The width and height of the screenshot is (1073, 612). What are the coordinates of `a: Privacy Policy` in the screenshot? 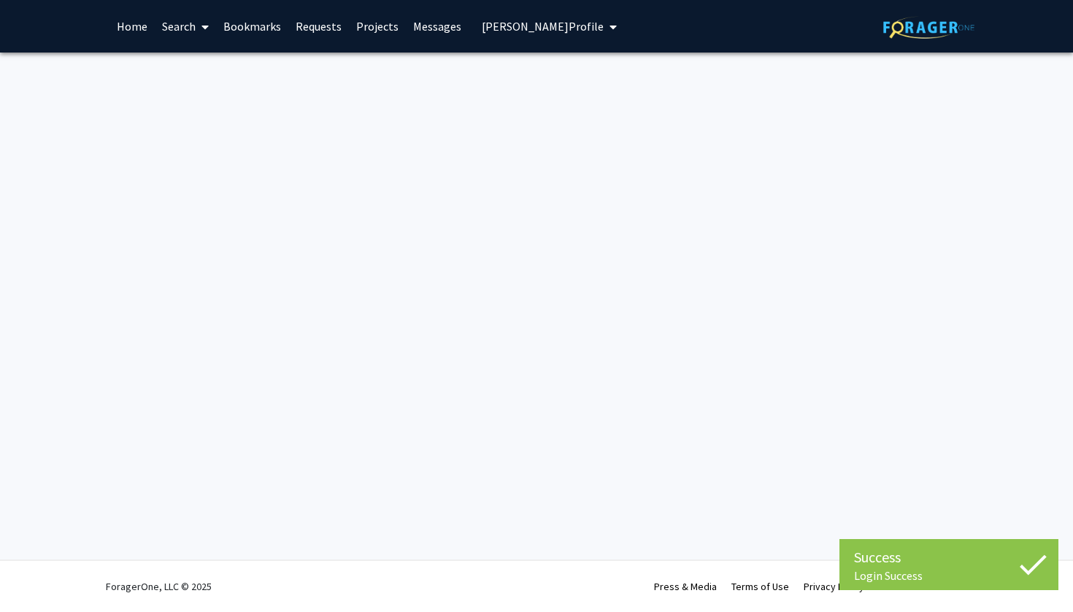 It's located at (833, 587).